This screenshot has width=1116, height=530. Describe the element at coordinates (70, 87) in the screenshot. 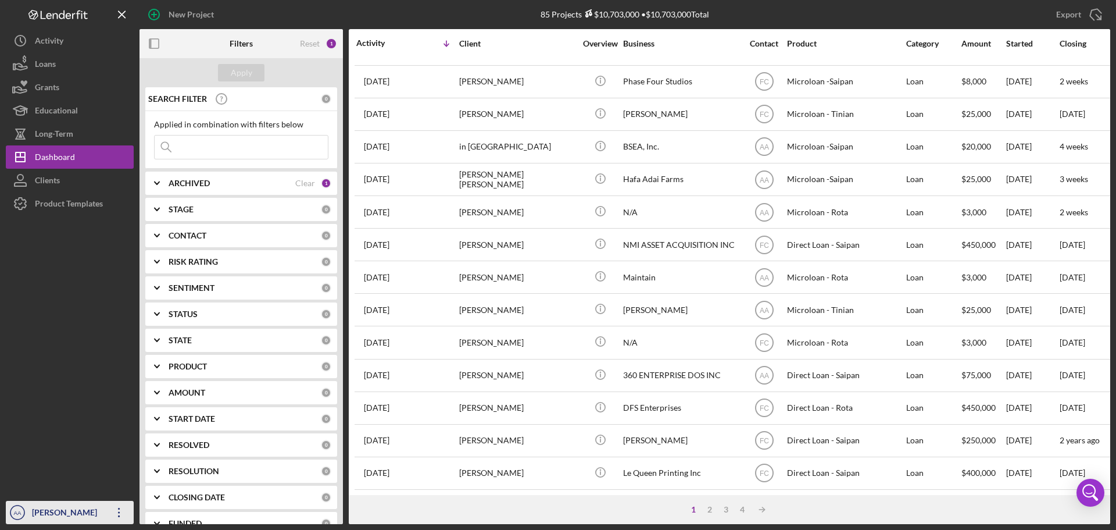

I see `a: Grants` at that location.